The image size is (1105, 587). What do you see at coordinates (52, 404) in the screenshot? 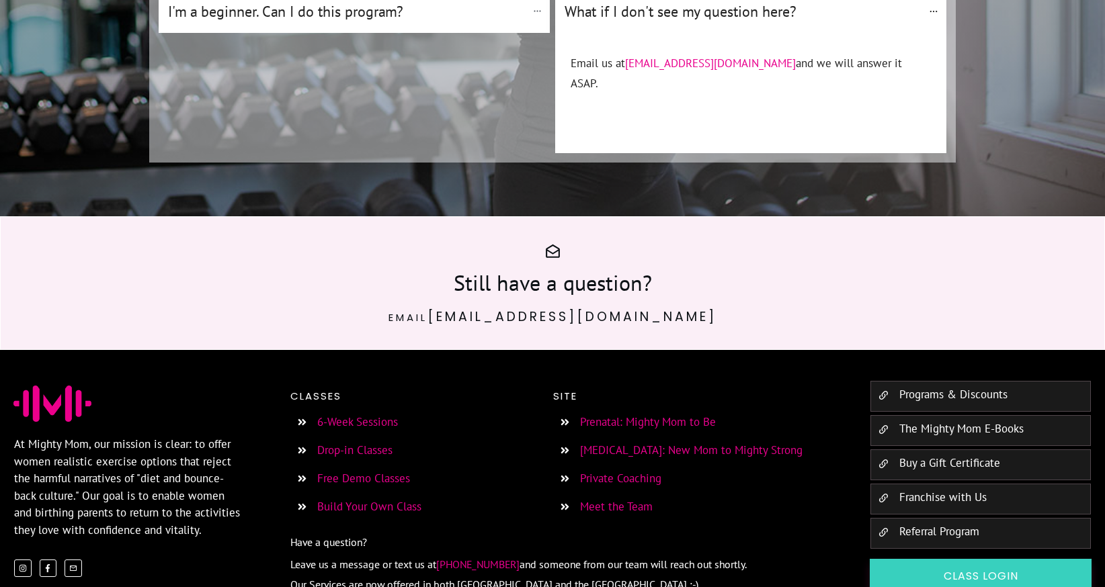
I see `img: Favicon Jessica Sennet Mighty Mom Prenatal Postpartum Mom & Baby Fitness Programs Toronto Ontario...` at bounding box center [52, 404].